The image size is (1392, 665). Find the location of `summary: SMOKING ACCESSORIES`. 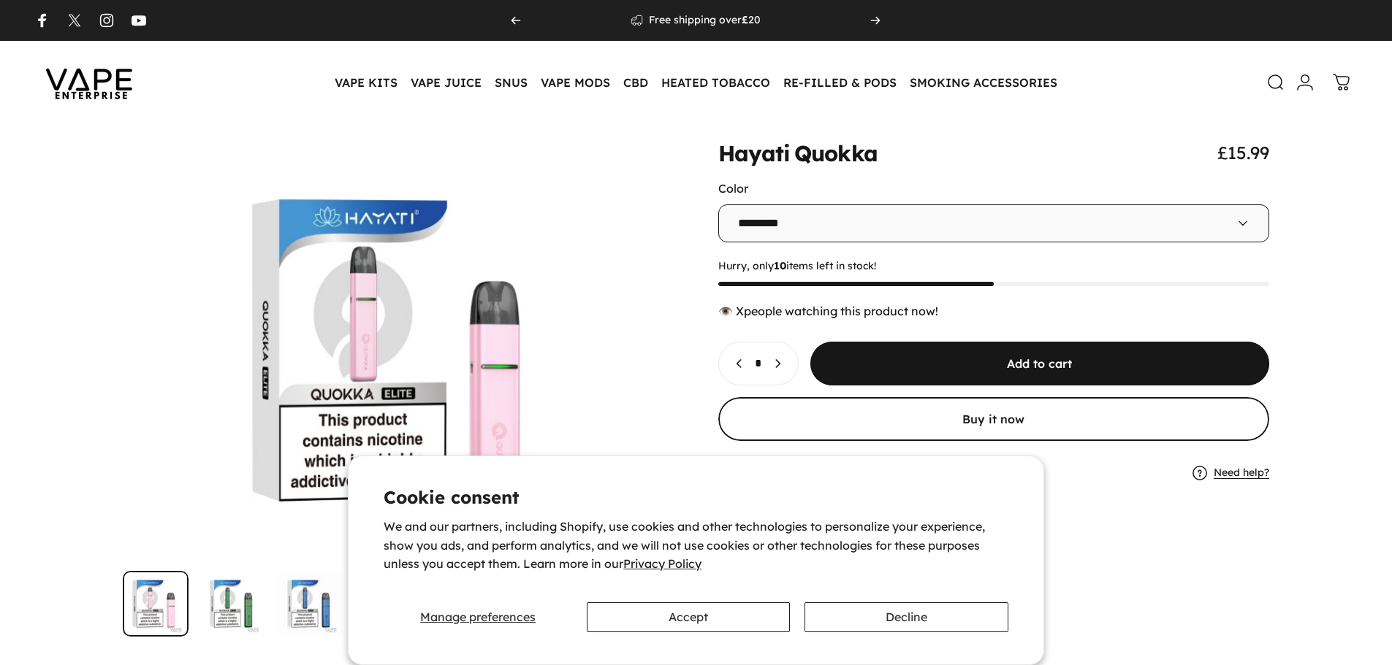

summary: SMOKING ACCESSORIES is located at coordinates (983, 83).